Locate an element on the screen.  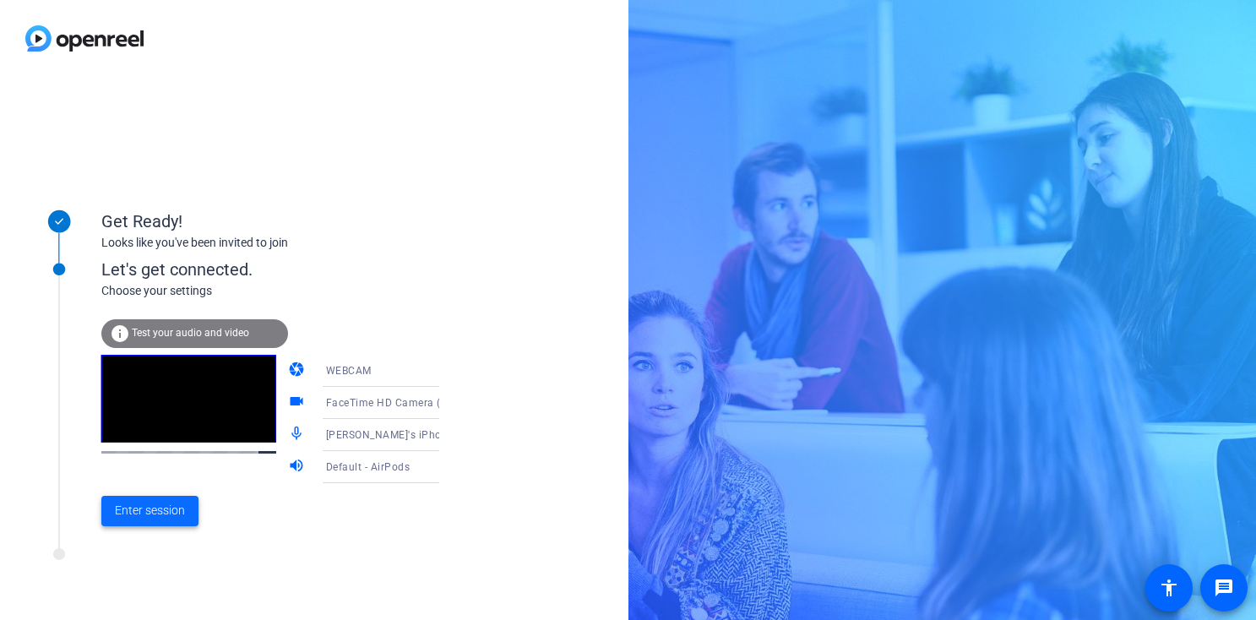
div: Looks like you've been invited to join is located at coordinates (270, 243).